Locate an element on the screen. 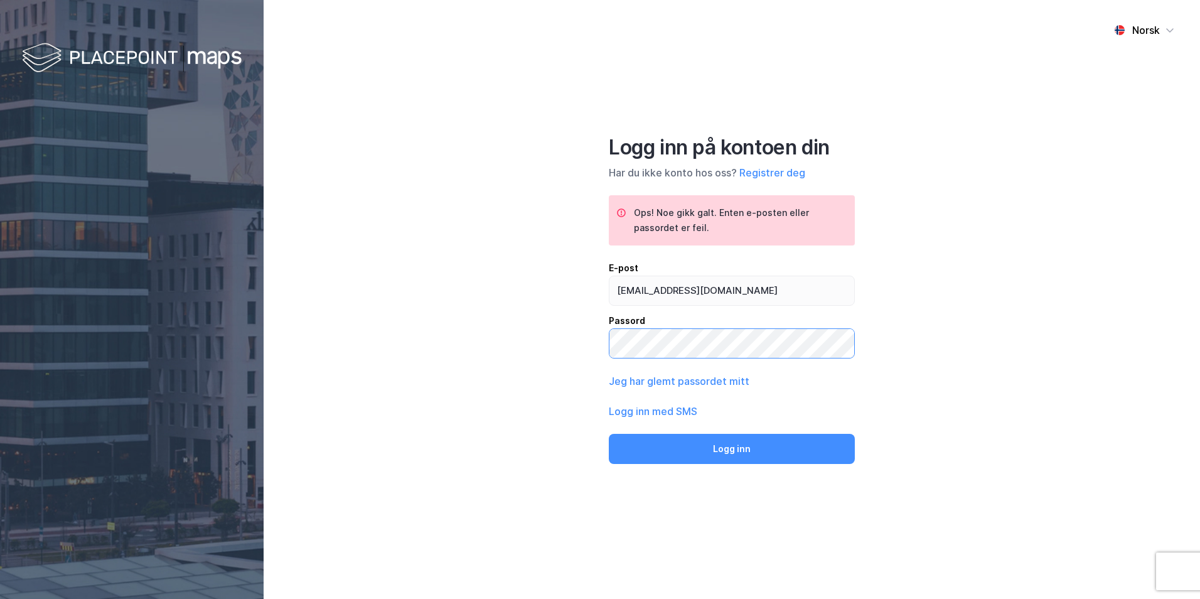 Image resolution: width=1200 pixels, height=599 pixels. div: Ops! Noe gikk galt. Enten e-posten eller passordet er feil. is located at coordinates (739, 220).